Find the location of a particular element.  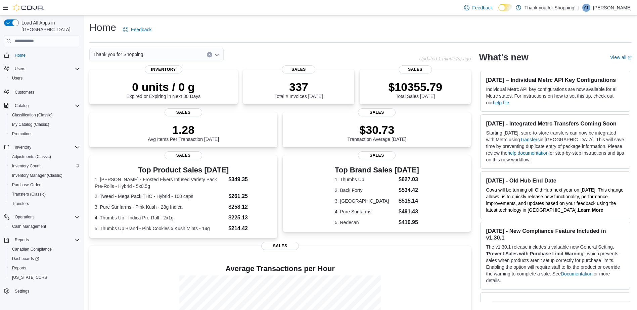

strong: Prevent Sales with Purchase Limit Warning is located at coordinates (535, 254).